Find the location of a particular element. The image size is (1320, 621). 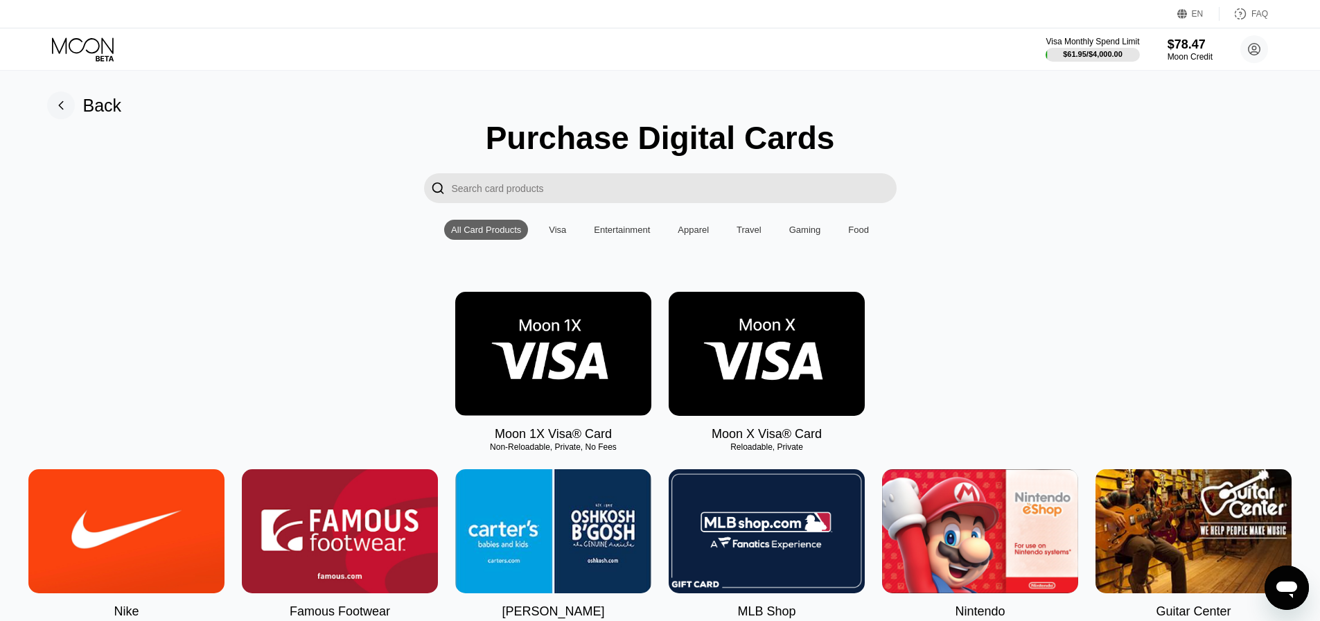

div: Gaming is located at coordinates (805, 229).